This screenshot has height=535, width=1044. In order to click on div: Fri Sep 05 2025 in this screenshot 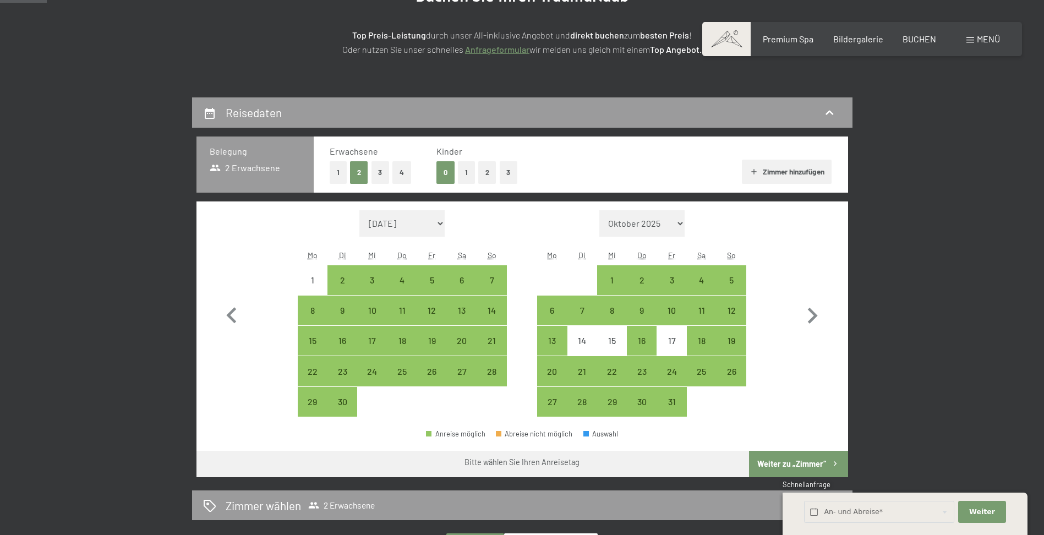, I will do `click(432, 280)`.